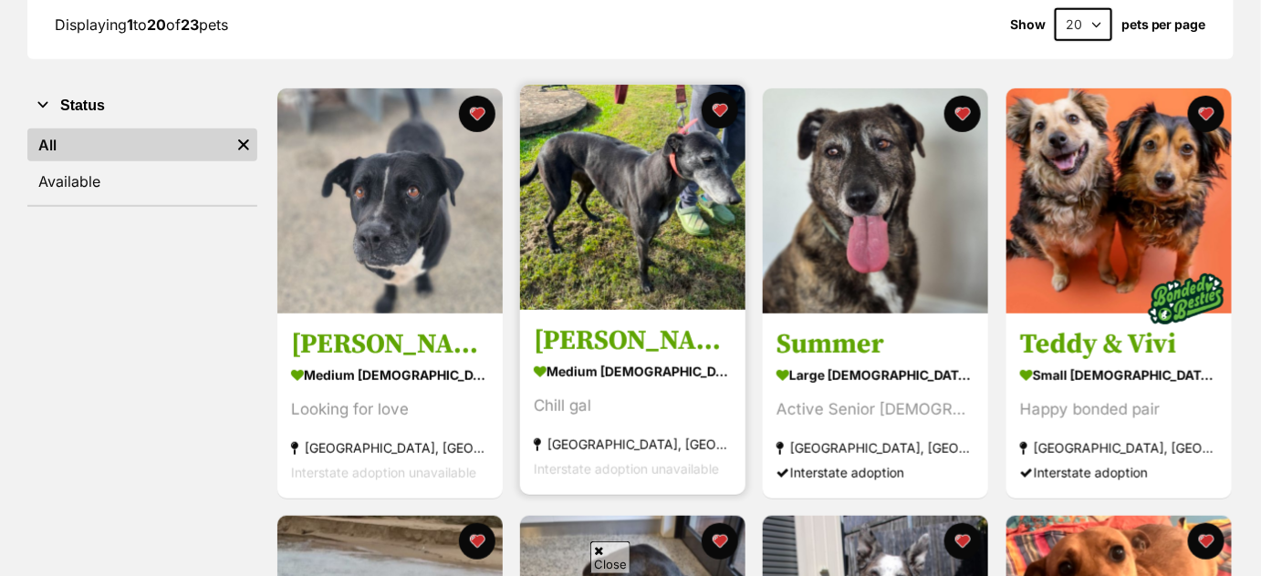 This screenshot has width=1261, height=576. What do you see at coordinates (244, 145) in the screenshot?
I see `a: Remove filter` at bounding box center [244, 145].